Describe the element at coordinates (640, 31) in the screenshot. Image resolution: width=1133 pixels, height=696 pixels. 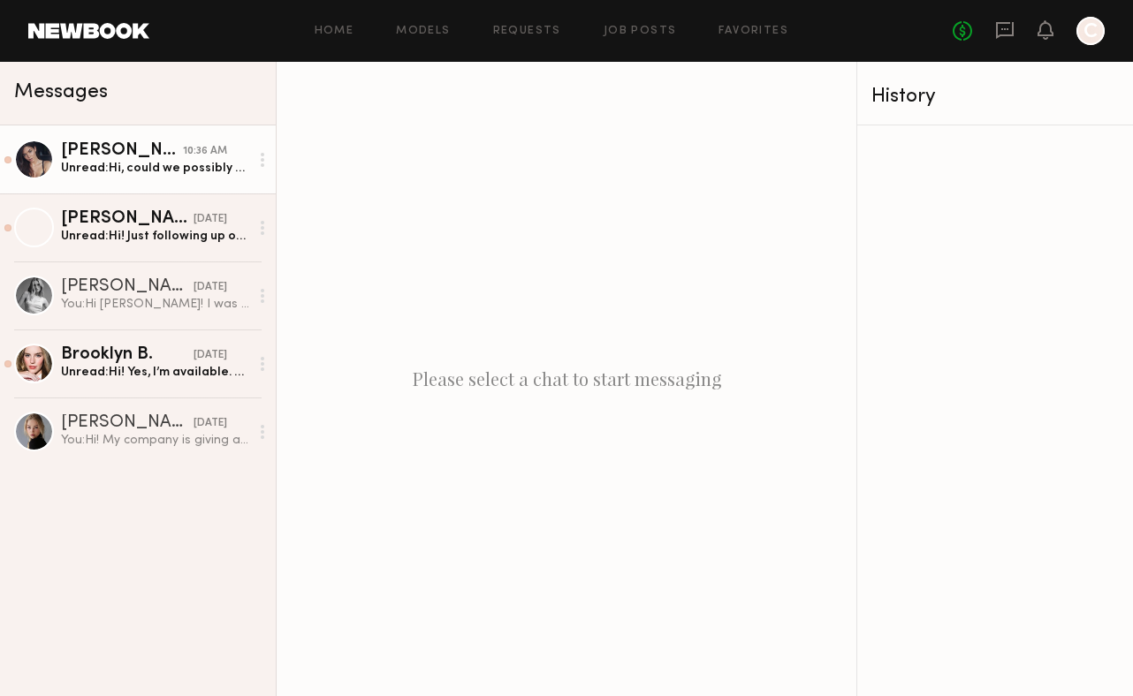
I see `a: Job Posts` at that location.